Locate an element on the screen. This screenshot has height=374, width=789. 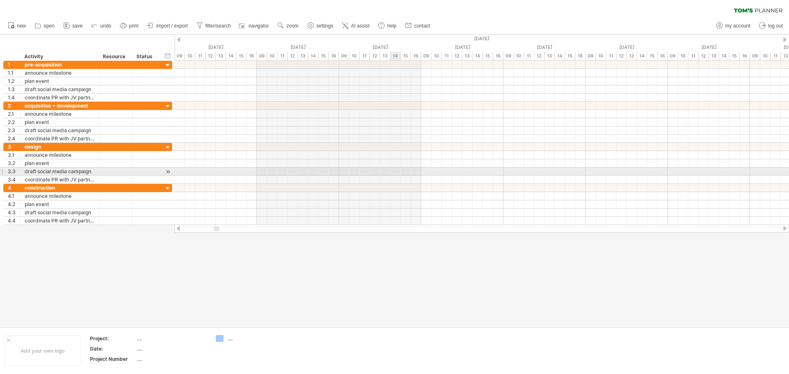
a: save is located at coordinates (73, 26).